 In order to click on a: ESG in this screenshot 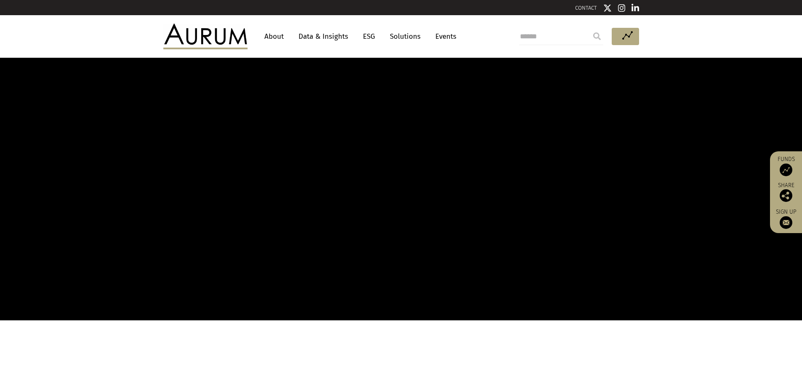, I will do `click(369, 36)`.